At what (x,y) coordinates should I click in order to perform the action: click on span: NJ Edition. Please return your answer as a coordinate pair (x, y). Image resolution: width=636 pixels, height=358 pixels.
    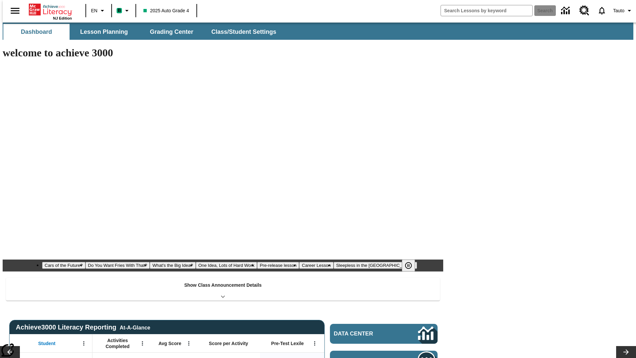
    Looking at the image, I should click on (62, 18).